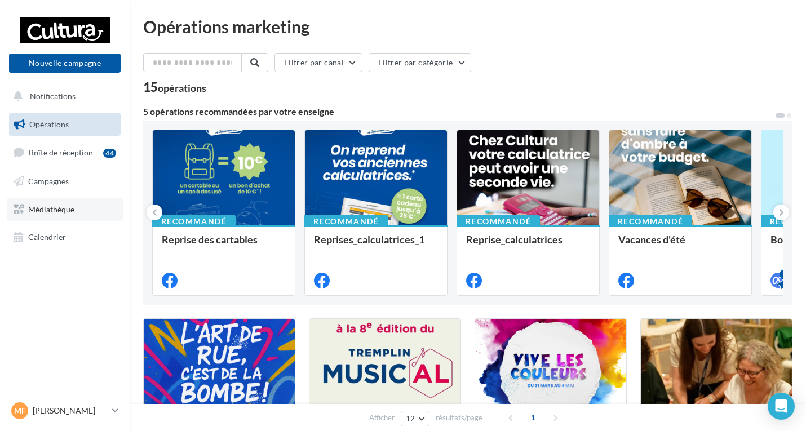 This screenshot has width=806, height=431. Describe the element at coordinates (65, 182) in the screenshot. I see `a: Campagnes` at that location.